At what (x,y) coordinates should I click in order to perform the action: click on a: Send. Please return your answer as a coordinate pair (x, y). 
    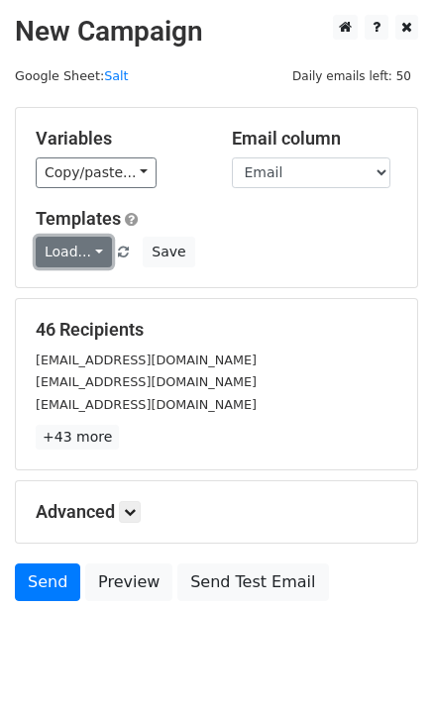
    Looking at the image, I should click on (48, 582).